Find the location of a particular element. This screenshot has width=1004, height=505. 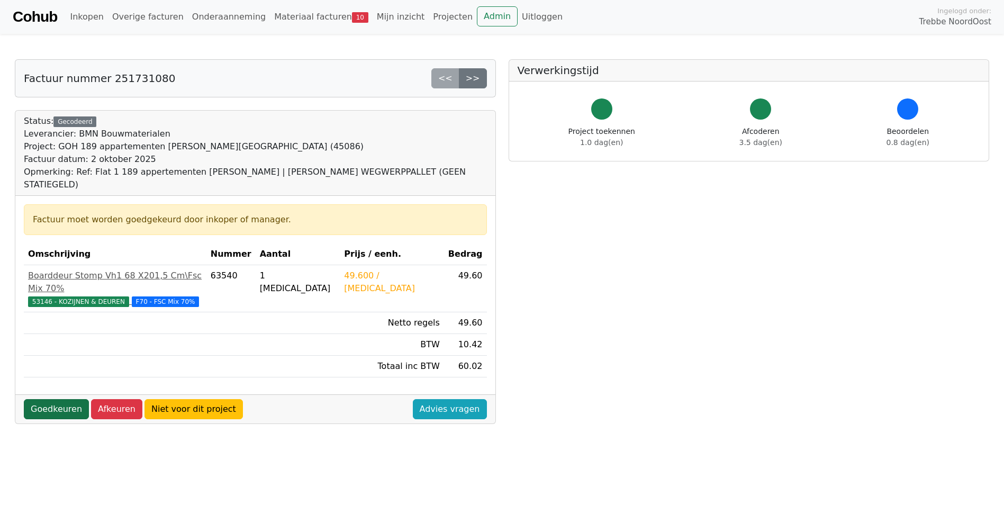

a: Cohub is located at coordinates (35, 17).